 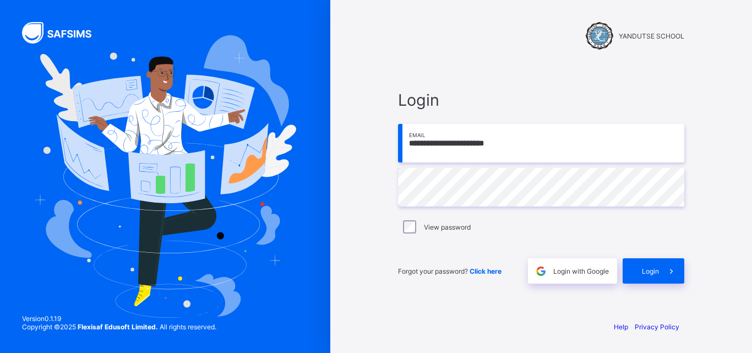 What do you see at coordinates (450, 271) in the screenshot?
I see `span: Forgot your password?` at bounding box center [450, 271].